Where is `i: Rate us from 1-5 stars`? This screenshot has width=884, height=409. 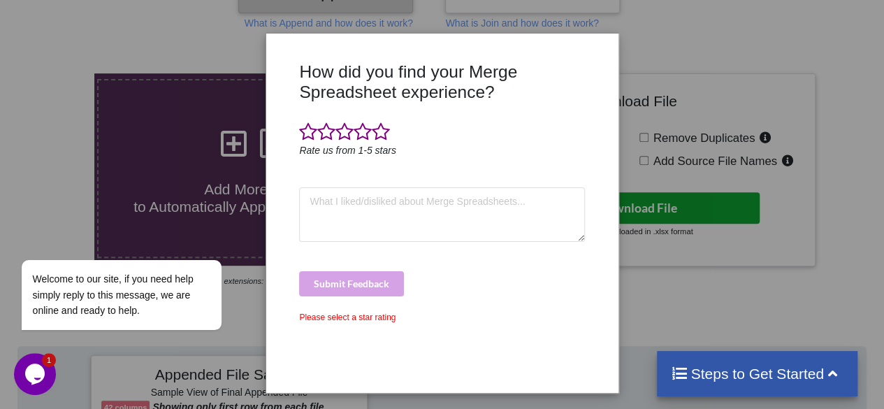 i: Rate us from 1-5 stars is located at coordinates (347, 150).